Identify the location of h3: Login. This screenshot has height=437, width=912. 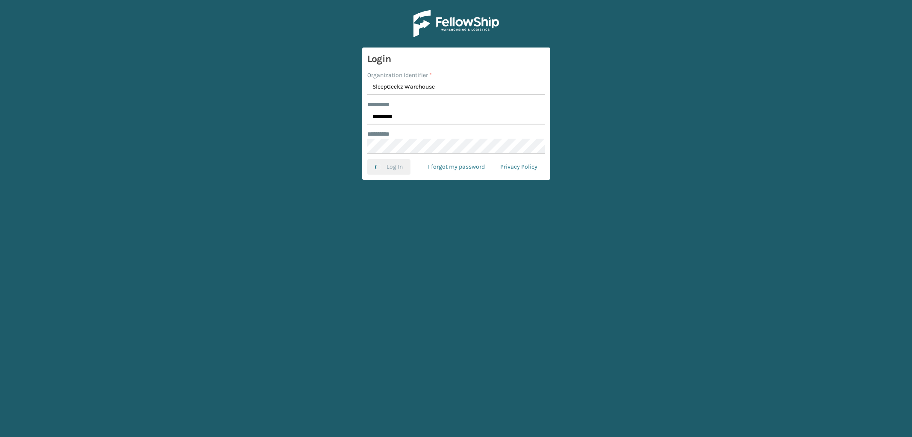
(456, 59).